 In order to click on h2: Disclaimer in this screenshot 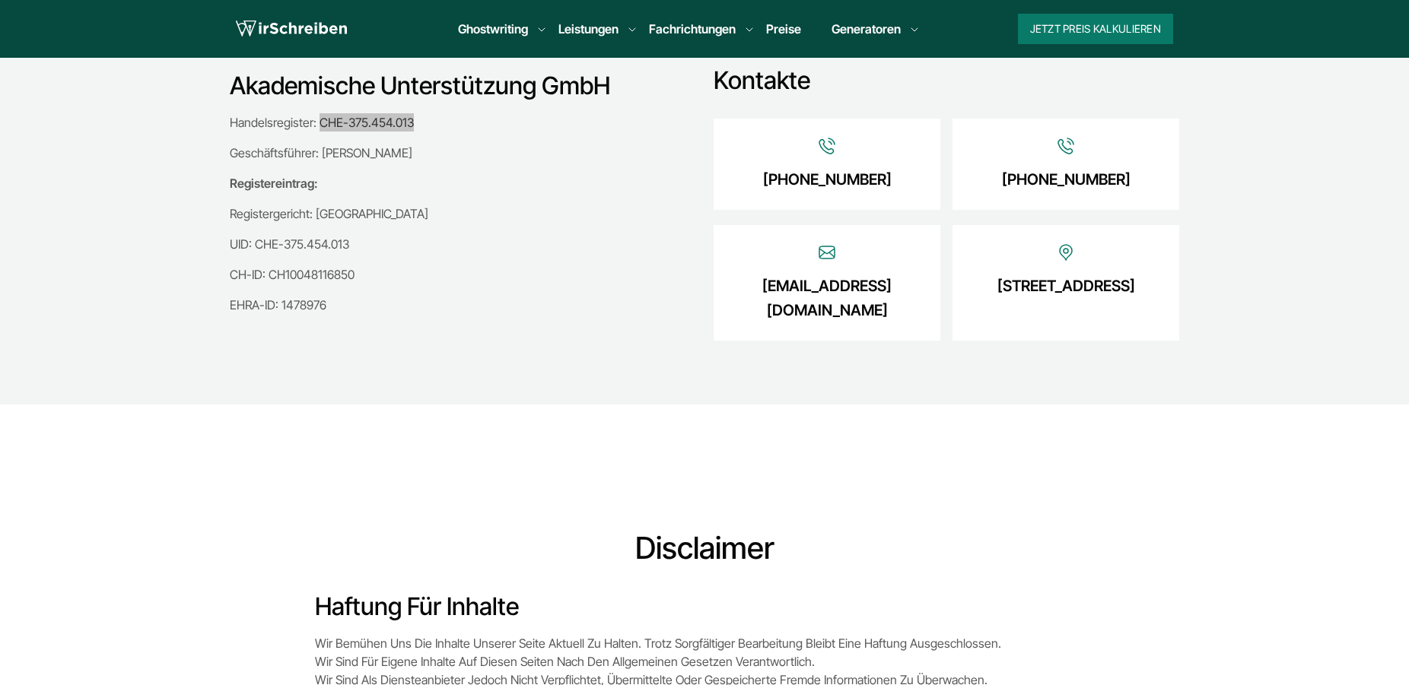, I will do `click(704, 549)`.